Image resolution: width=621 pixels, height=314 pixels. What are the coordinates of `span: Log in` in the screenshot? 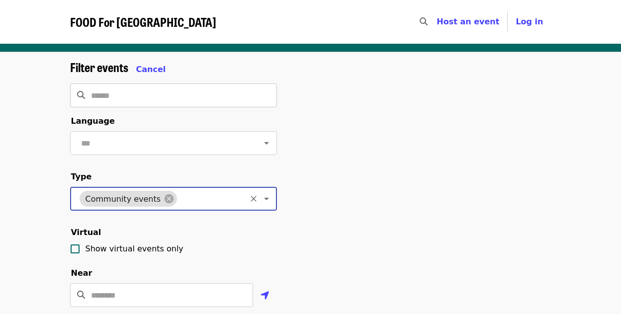 It's located at (529, 21).